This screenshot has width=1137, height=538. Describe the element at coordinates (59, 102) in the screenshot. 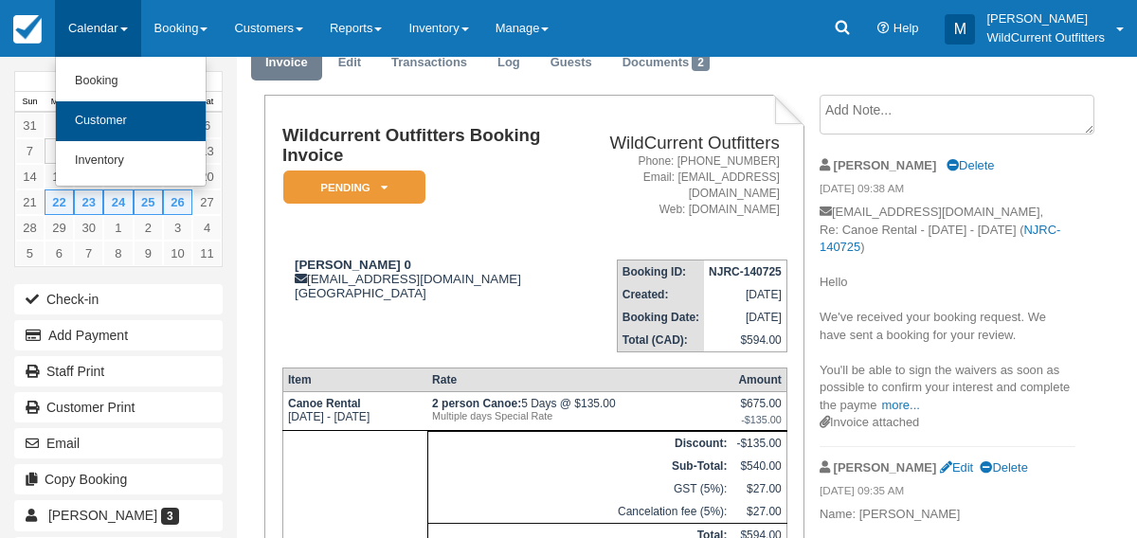

I see `th: Mon` at that location.